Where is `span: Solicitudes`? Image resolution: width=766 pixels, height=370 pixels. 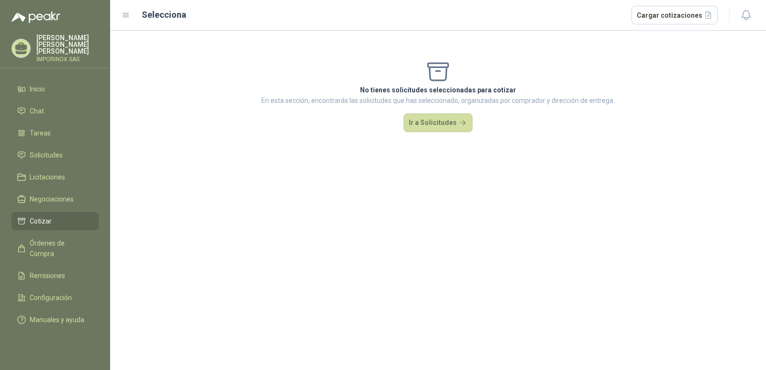
span: Solicitudes is located at coordinates (46, 155).